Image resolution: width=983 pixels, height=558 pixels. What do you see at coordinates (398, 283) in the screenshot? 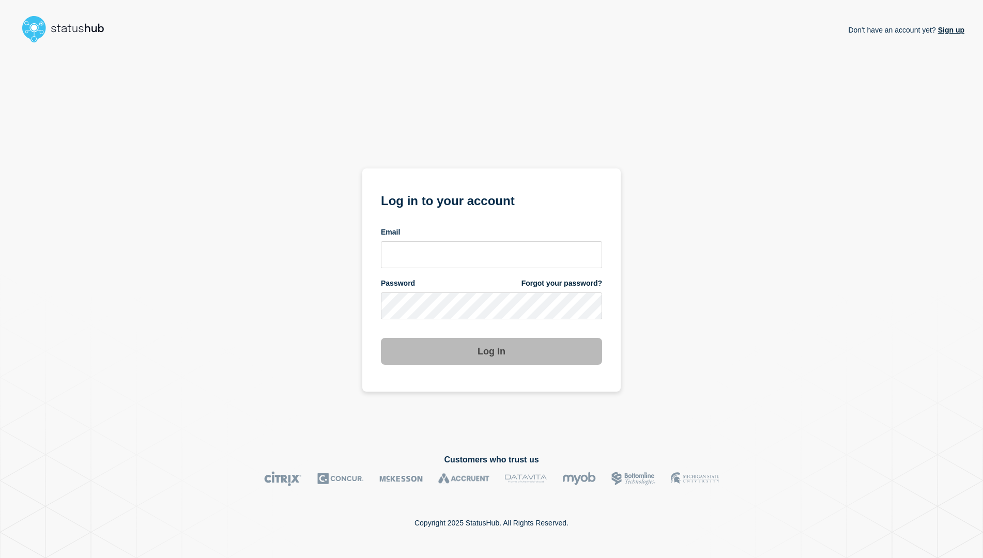
I see `span: Password` at bounding box center [398, 283].